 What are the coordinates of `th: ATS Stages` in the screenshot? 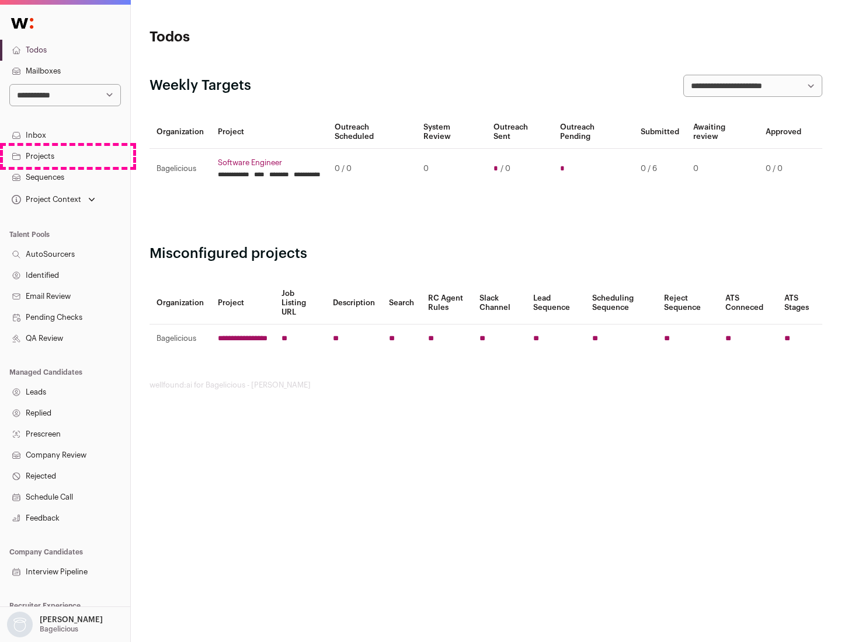 It's located at (799, 303).